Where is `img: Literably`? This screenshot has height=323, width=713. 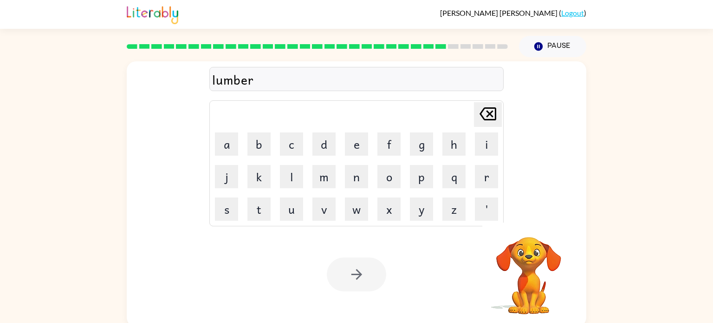 img: Literably is located at coordinates (152, 14).